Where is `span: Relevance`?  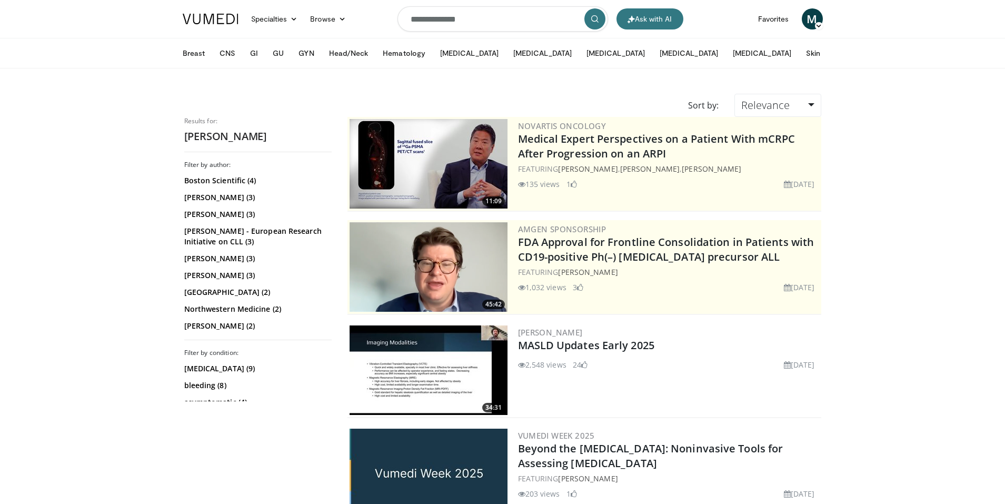 span: Relevance is located at coordinates (765, 105).